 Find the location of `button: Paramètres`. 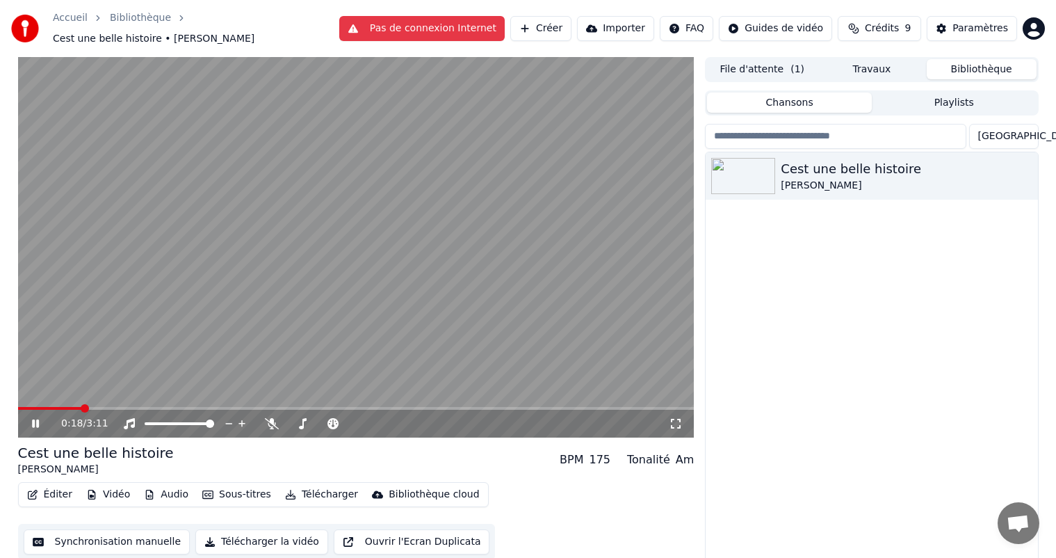

button: Paramètres is located at coordinates (972, 29).